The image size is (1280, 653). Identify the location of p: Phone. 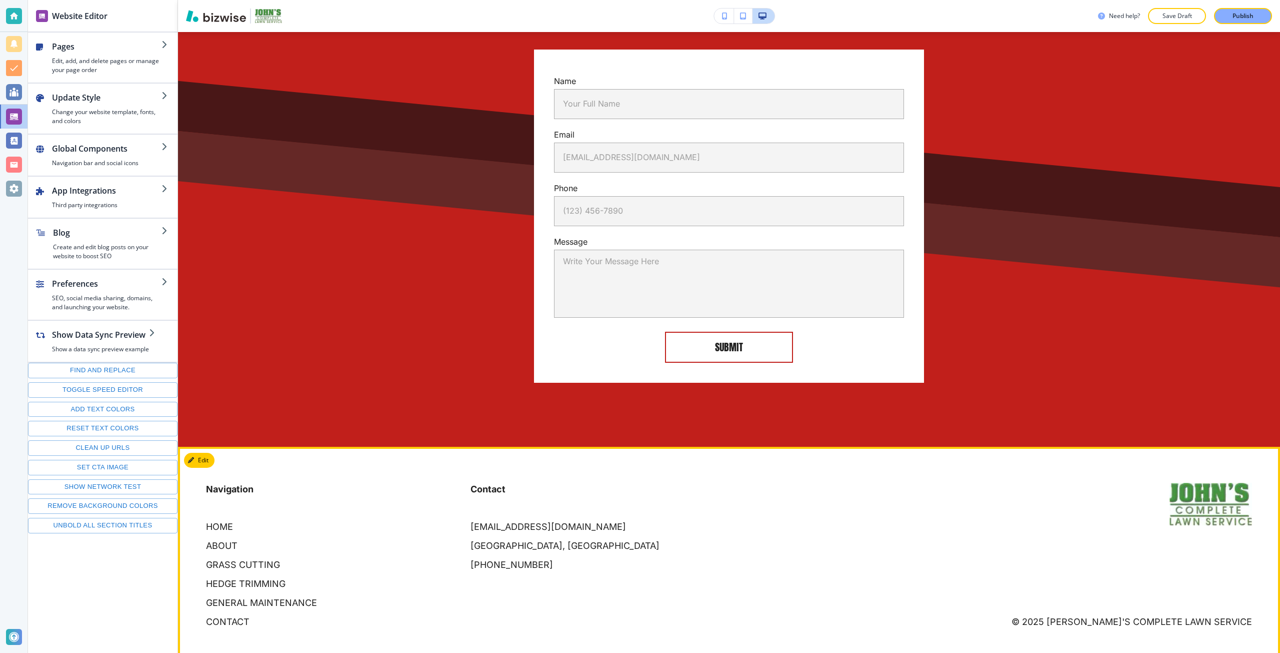
(729, 188).